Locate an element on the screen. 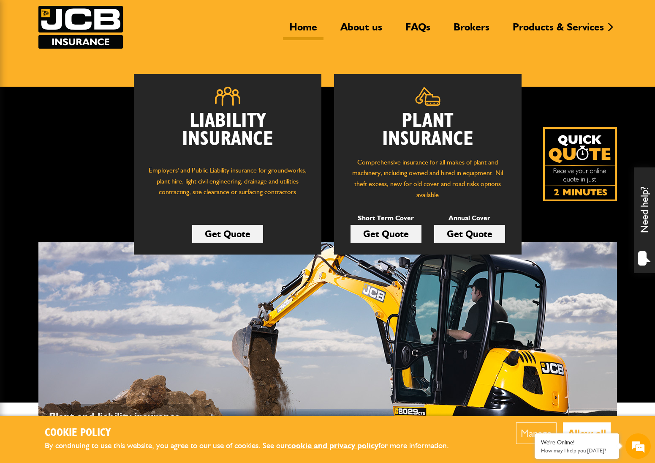 This screenshot has height=463, width=655. textarea: Type your message and hit 'Enter' is located at coordinates (82, 203).